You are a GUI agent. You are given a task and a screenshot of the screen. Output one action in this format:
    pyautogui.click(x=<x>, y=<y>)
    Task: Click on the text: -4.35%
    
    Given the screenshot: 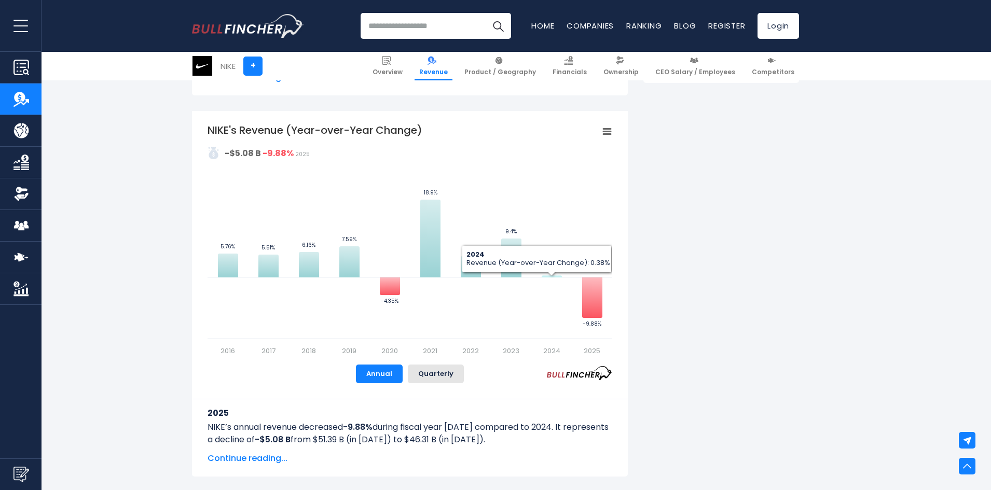 What is the action you would take?
    pyautogui.click(x=390, y=301)
    